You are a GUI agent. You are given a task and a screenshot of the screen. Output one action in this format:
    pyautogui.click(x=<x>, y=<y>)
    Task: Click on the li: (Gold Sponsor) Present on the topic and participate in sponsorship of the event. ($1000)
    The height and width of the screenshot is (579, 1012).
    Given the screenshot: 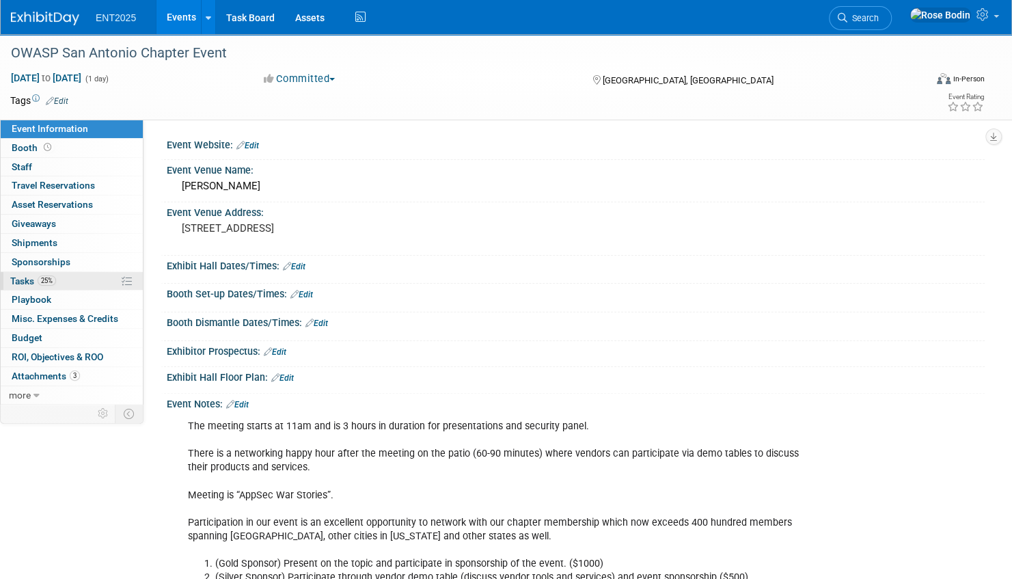 What is the action you would take?
    pyautogui.click(x=517, y=564)
    